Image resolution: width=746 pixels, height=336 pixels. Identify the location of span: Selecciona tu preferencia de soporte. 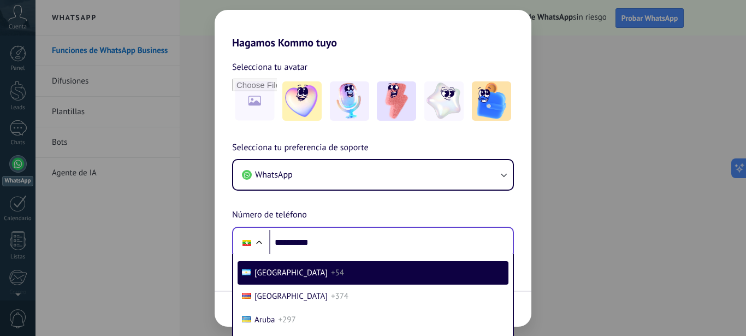
(300, 148).